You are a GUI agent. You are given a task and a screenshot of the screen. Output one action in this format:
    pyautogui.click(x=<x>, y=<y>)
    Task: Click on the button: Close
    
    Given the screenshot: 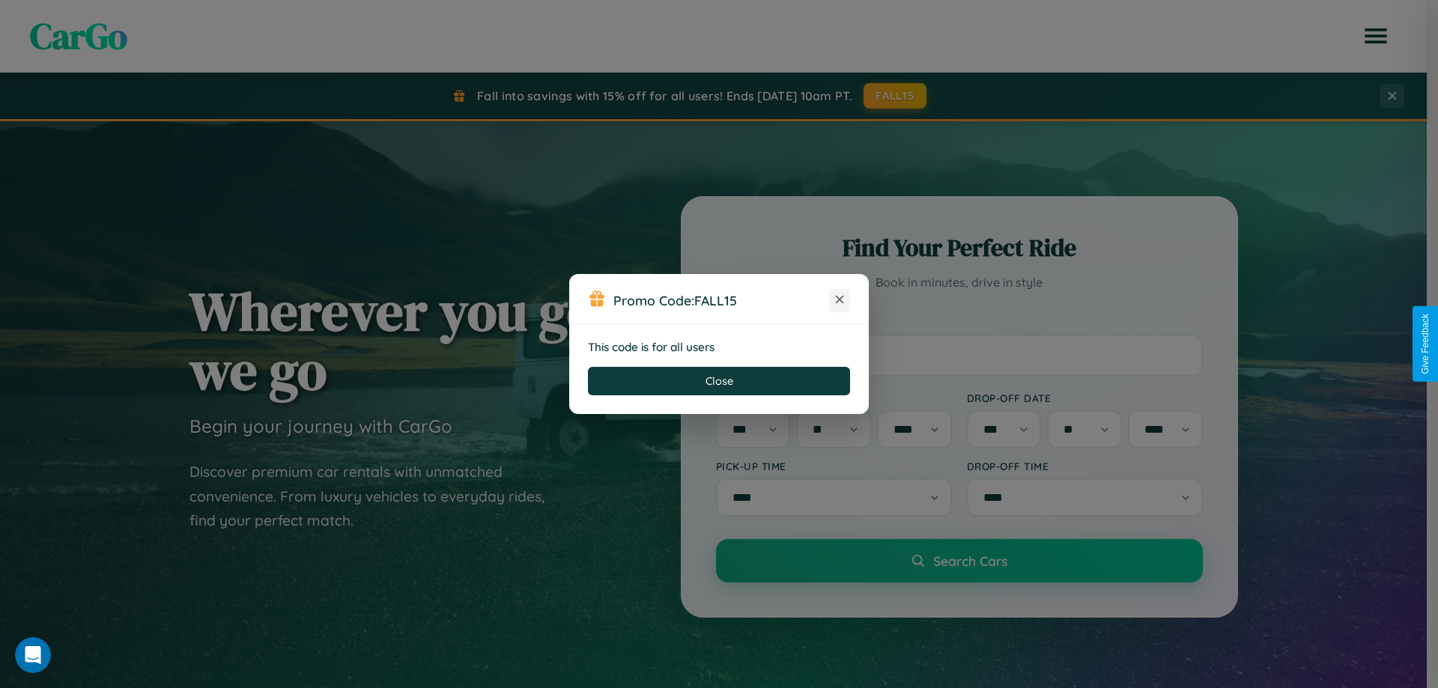 What is the action you would take?
    pyautogui.click(x=719, y=381)
    